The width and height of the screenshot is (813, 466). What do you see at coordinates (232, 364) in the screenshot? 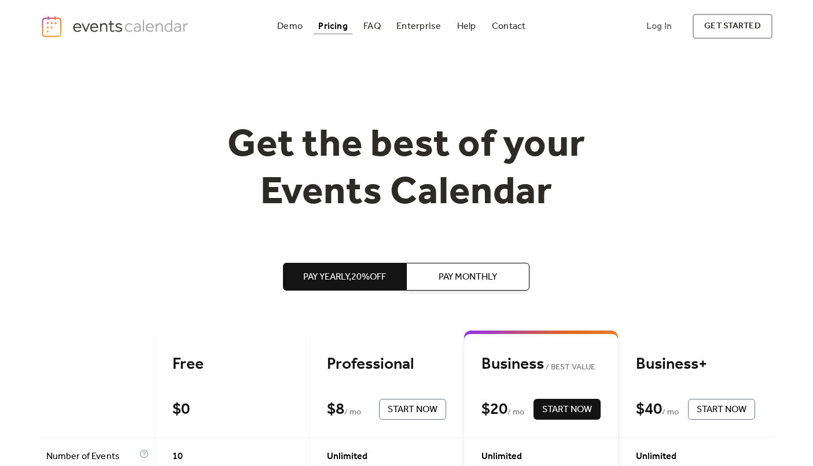
I see `div: Free` at bounding box center [232, 364].